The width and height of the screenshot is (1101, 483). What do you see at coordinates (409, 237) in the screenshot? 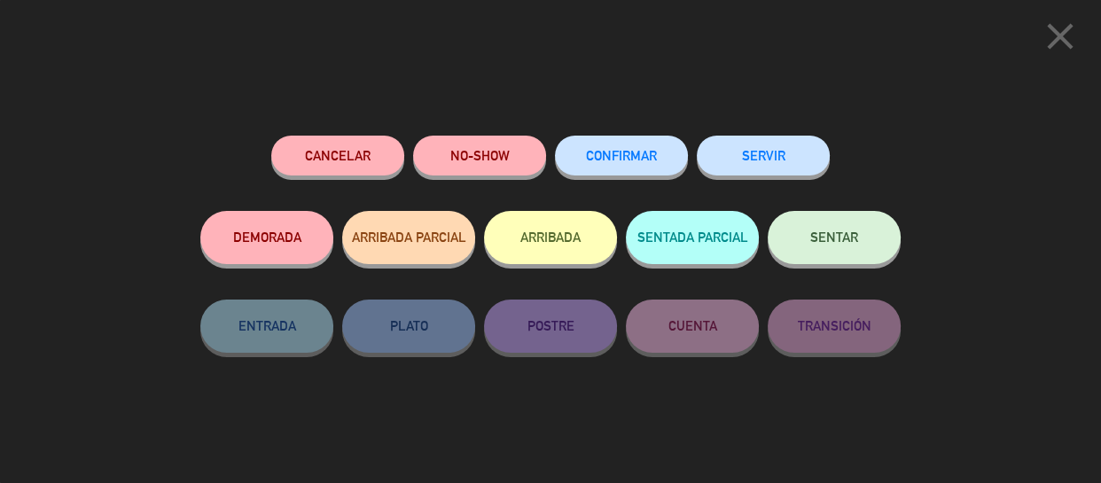
I see `span: ARRIBADA PARCIAL` at bounding box center [409, 237].